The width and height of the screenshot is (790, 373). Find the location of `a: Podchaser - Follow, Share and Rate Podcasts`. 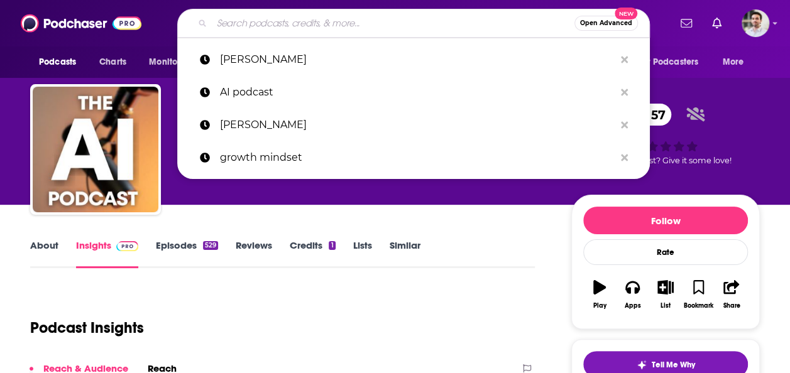

a: Podchaser - Follow, Share and Rate Podcasts is located at coordinates (81, 23).